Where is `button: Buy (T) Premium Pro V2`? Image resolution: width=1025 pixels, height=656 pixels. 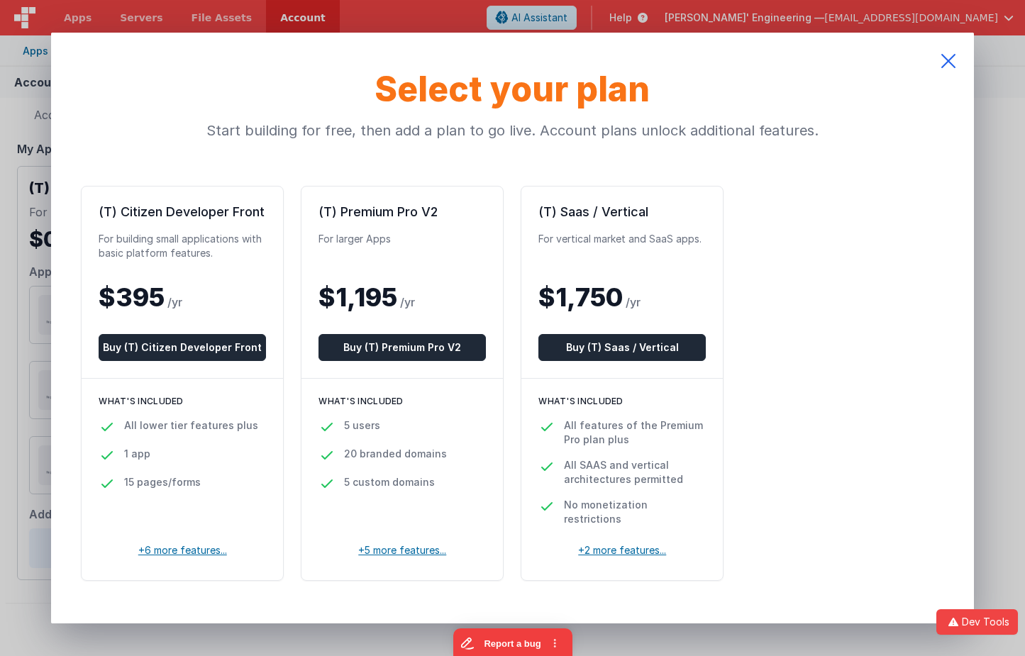 button: Buy (T) Premium Pro V2 is located at coordinates (402, 347).